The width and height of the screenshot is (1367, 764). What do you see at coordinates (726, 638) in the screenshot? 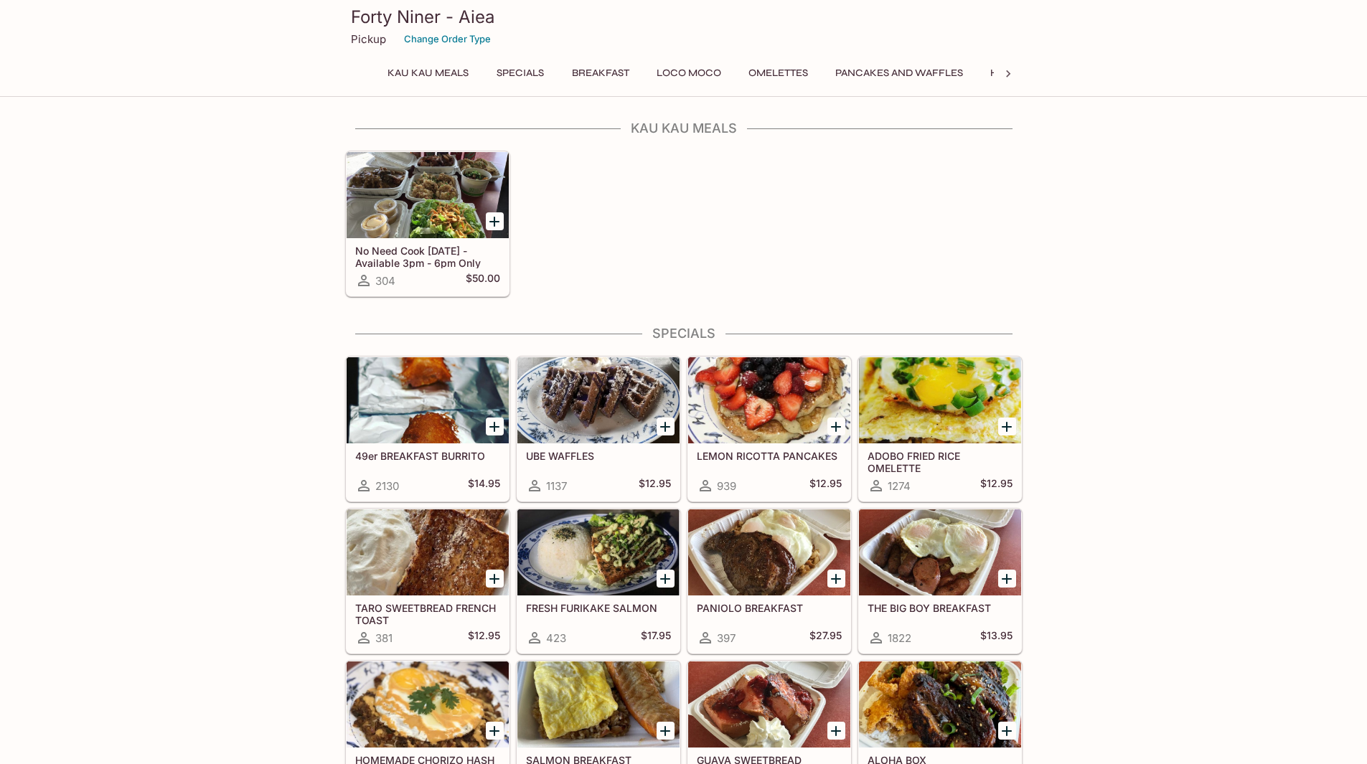
I see `span: 397` at bounding box center [726, 638].